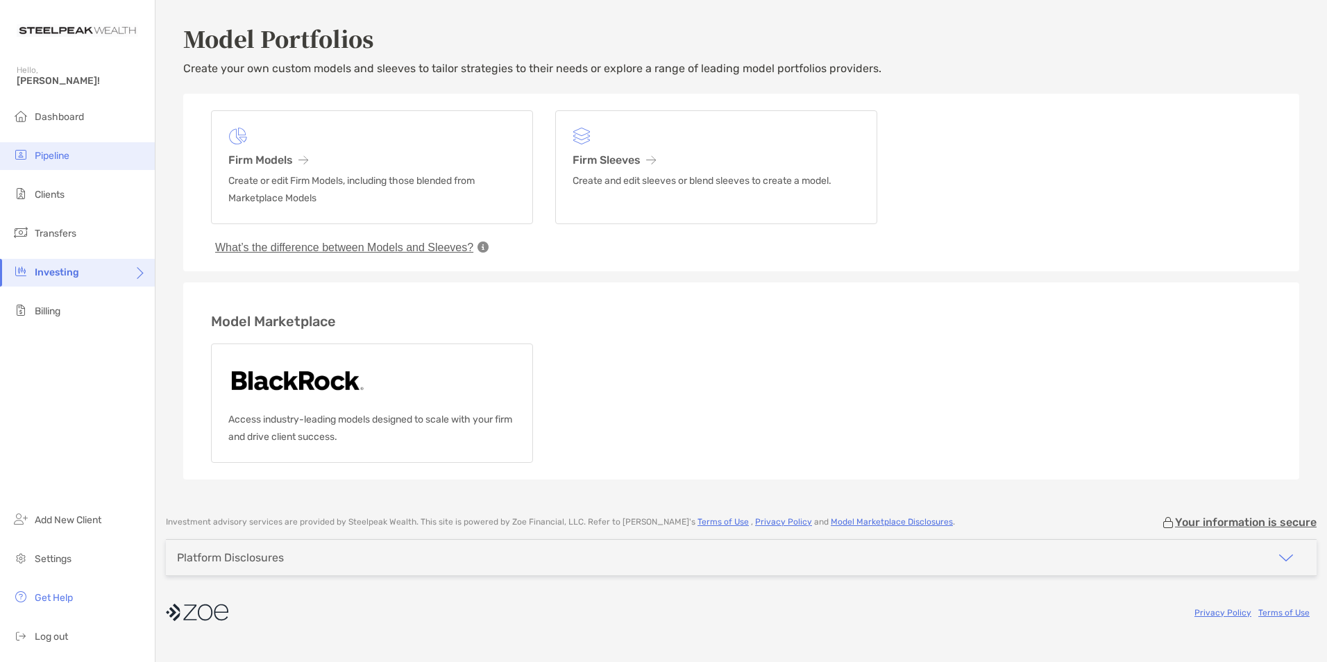 This screenshot has width=1327, height=662. Describe the element at coordinates (716, 181) in the screenshot. I see `p: Create and edit sleeves or blend sleeves to create a model.` at that location.